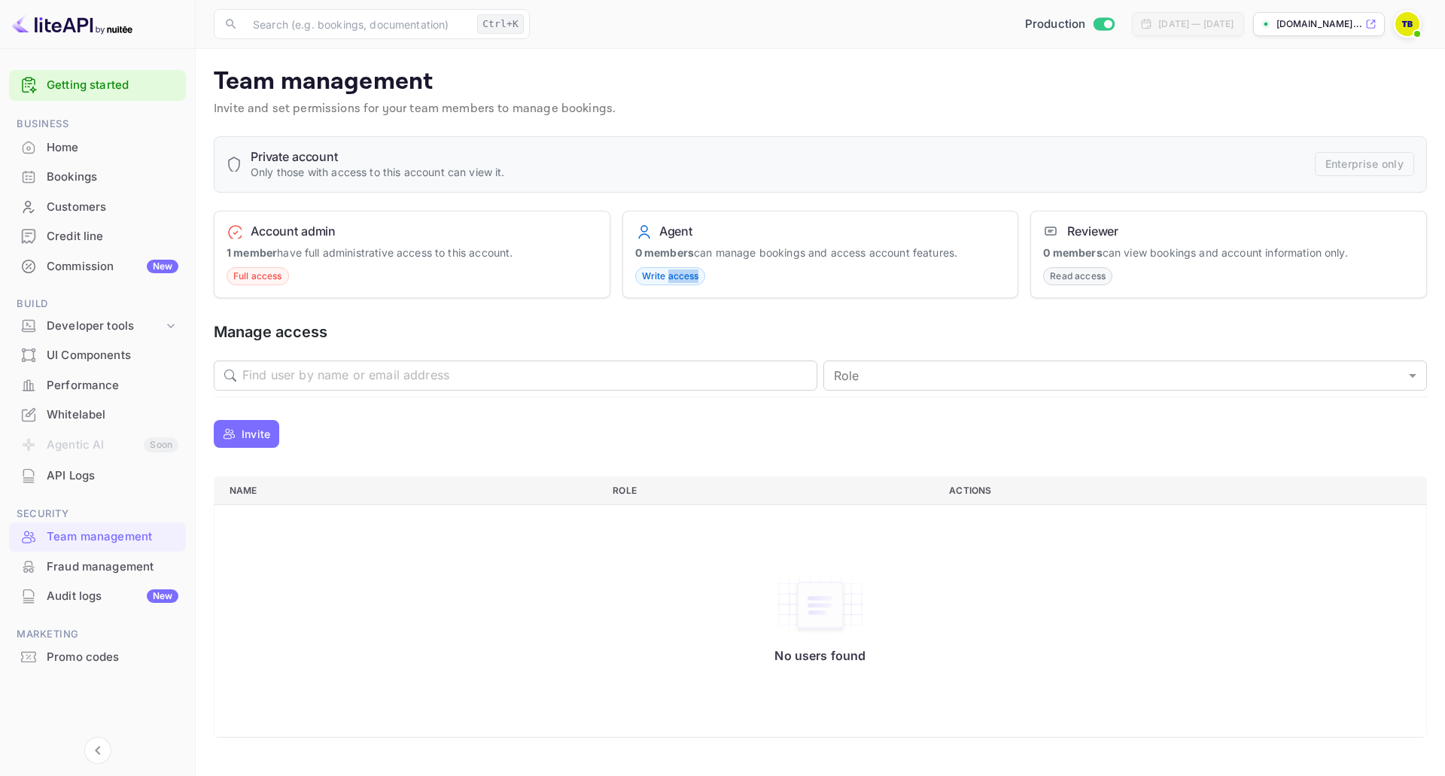  Describe the element at coordinates (357, 24) in the screenshot. I see `input: Search (e.g. bookings, documentation)` at that location.